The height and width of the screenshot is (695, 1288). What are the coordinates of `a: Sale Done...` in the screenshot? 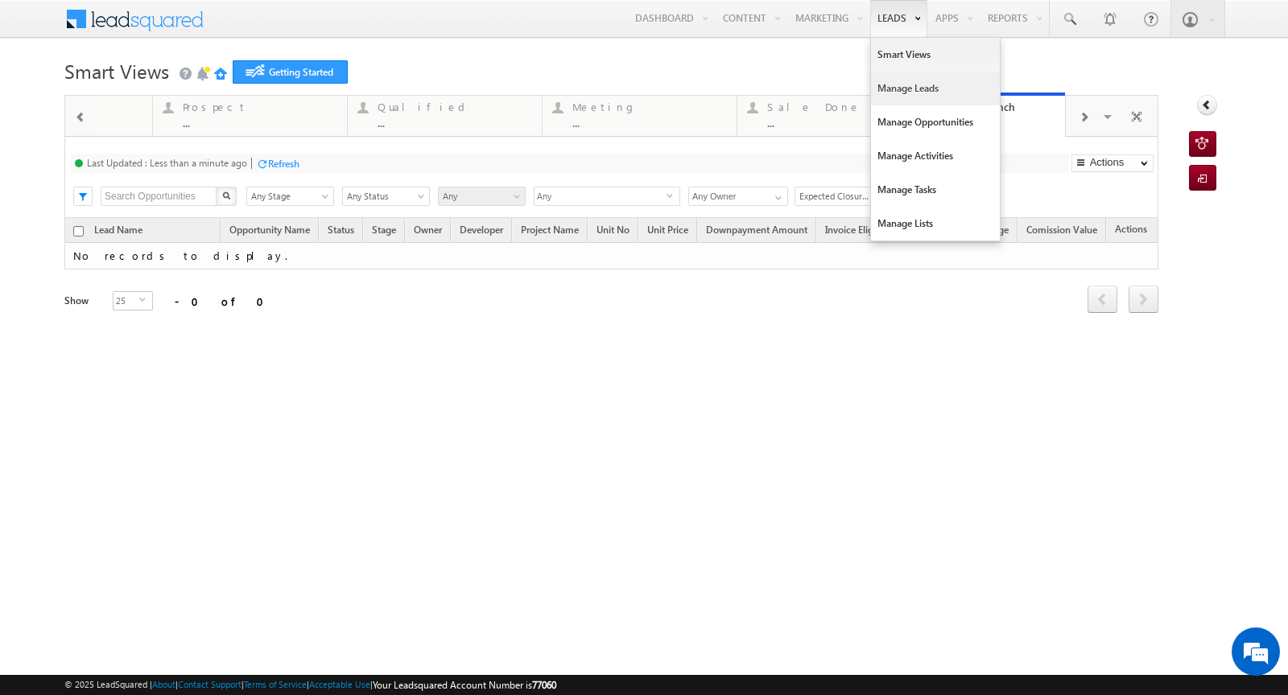 It's located at (834, 116).